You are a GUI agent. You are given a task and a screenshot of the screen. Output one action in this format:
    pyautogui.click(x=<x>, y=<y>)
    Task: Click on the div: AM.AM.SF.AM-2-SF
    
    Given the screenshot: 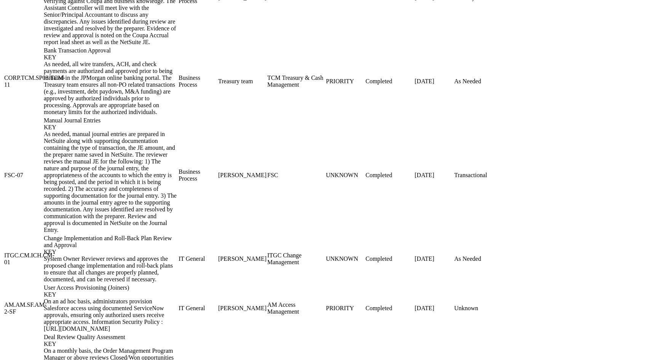 What is the action you would take?
    pyautogui.click(x=23, y=309)
    